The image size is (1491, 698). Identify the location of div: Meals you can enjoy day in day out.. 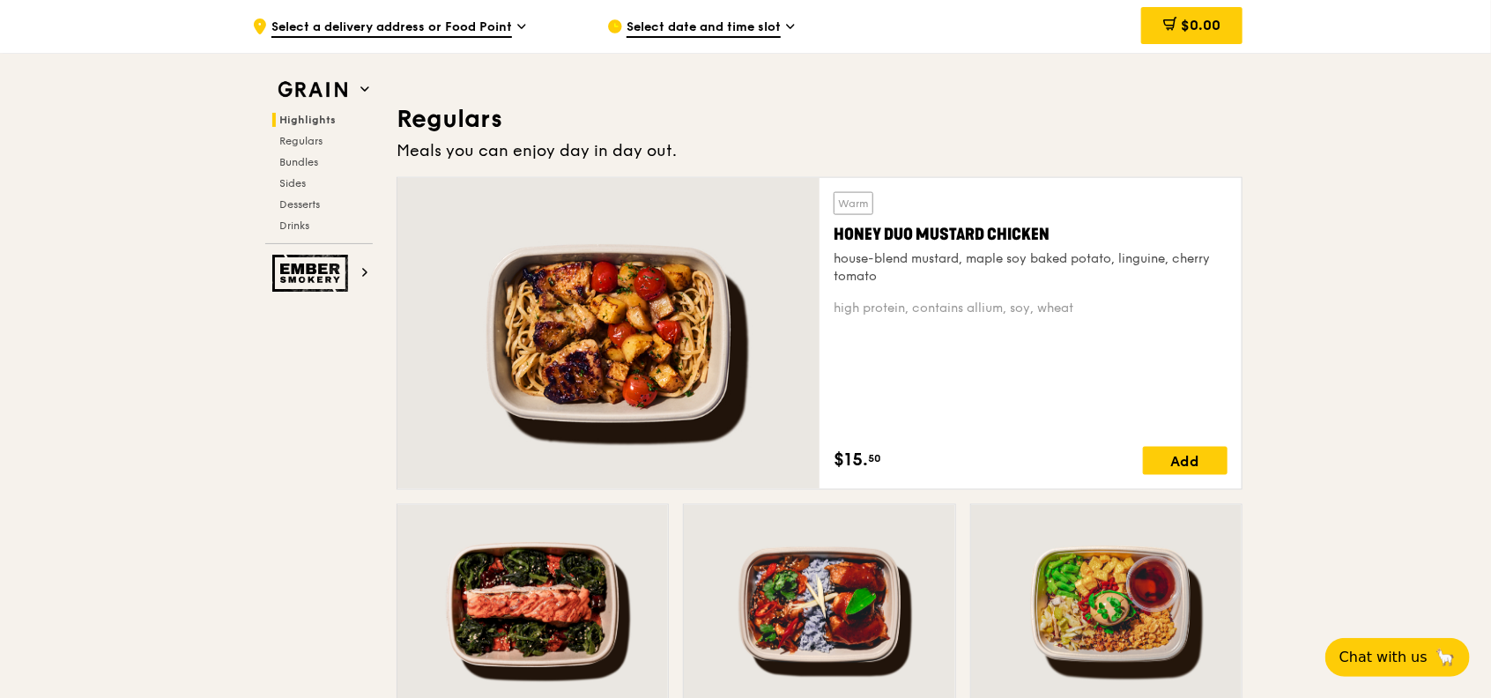
(820, 151).